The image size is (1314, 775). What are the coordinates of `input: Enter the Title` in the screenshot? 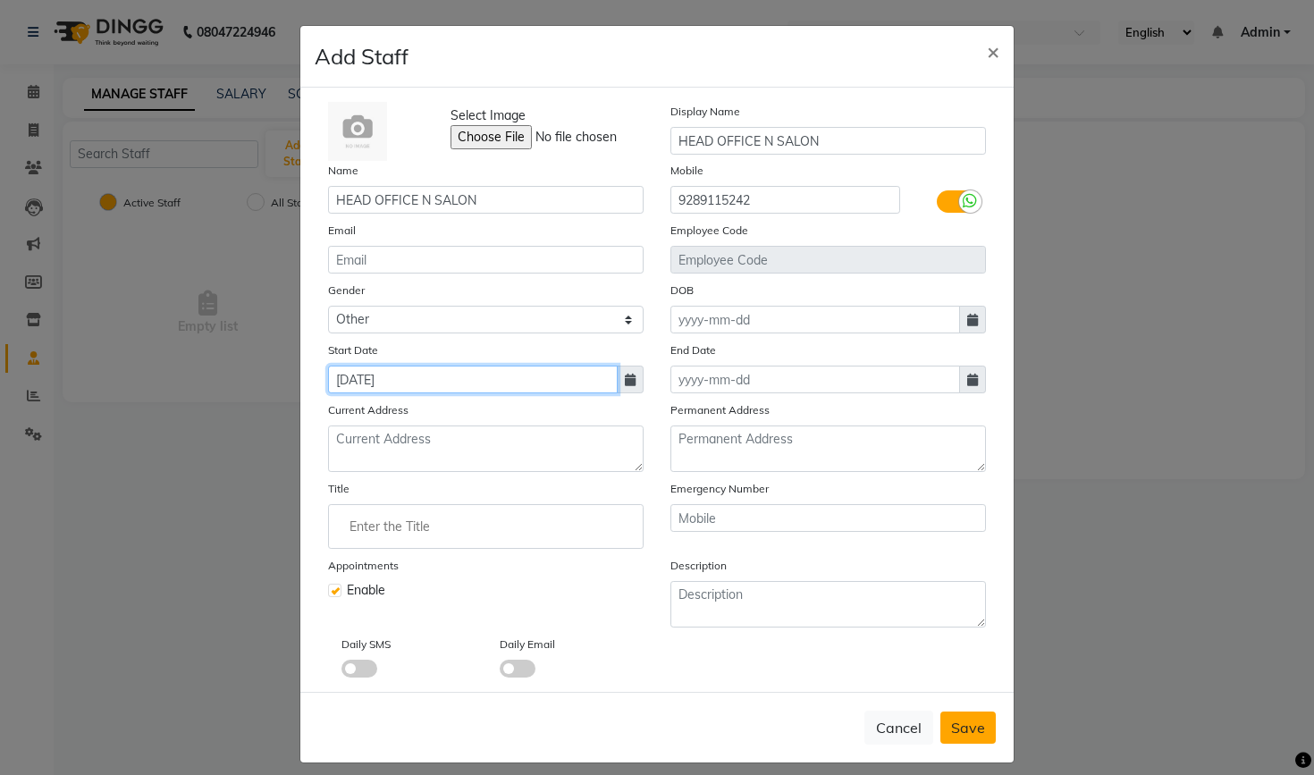 It's located at (485, 526).